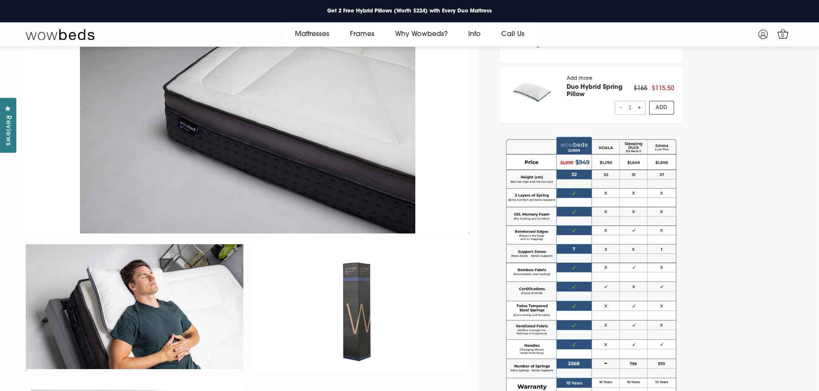 This screenshot has height=391, width=819. I want to click on span: Reviews, so click(8, 131).